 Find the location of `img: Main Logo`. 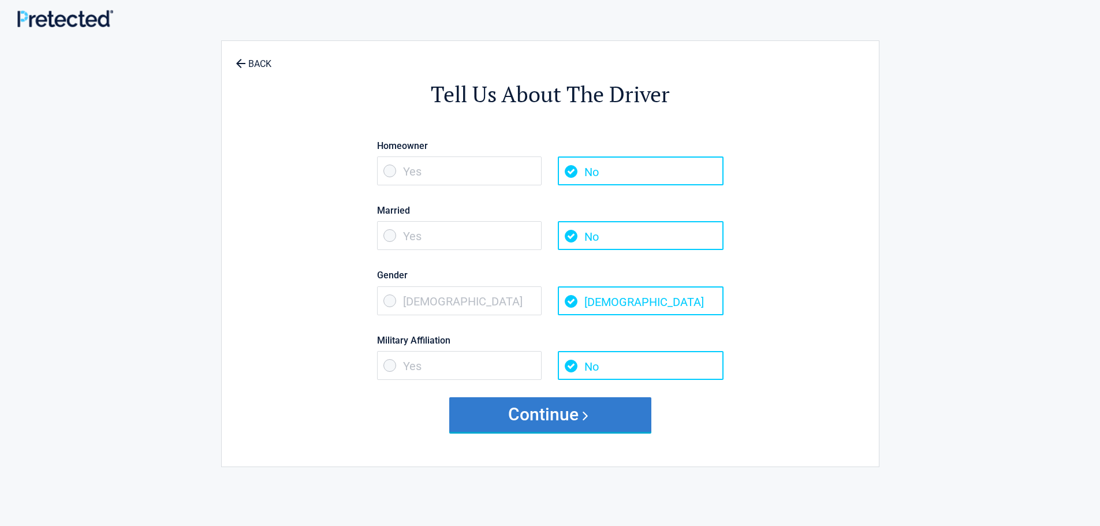

img: Main Logo is located at coordinates (65, 18).